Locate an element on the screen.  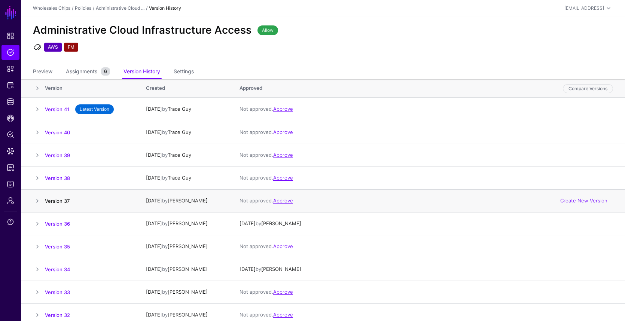
a: Administrative Cloud ... is located at coordinates (120, 8).